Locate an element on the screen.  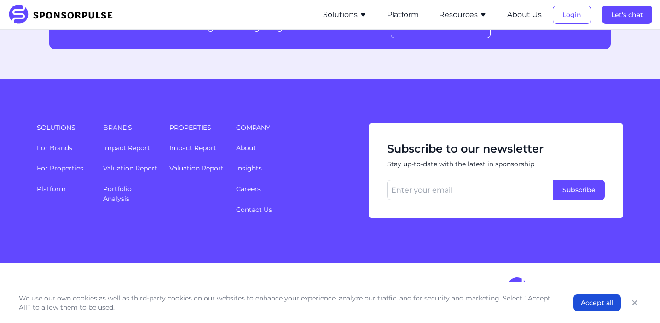
a: Login is located at coordinates (571, 15).